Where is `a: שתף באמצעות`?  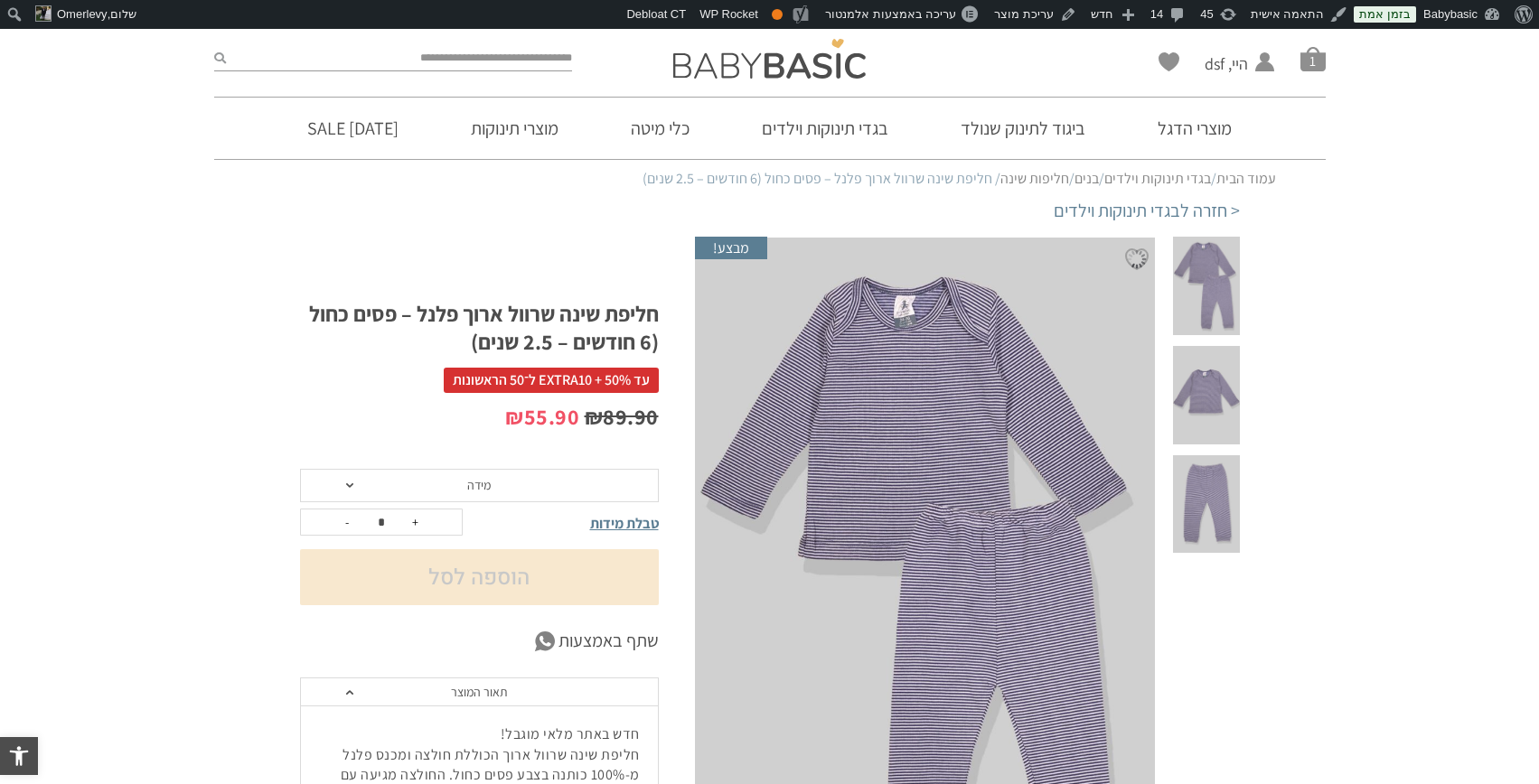 a: שתף באמצעות is located at coordinates (479, 642).